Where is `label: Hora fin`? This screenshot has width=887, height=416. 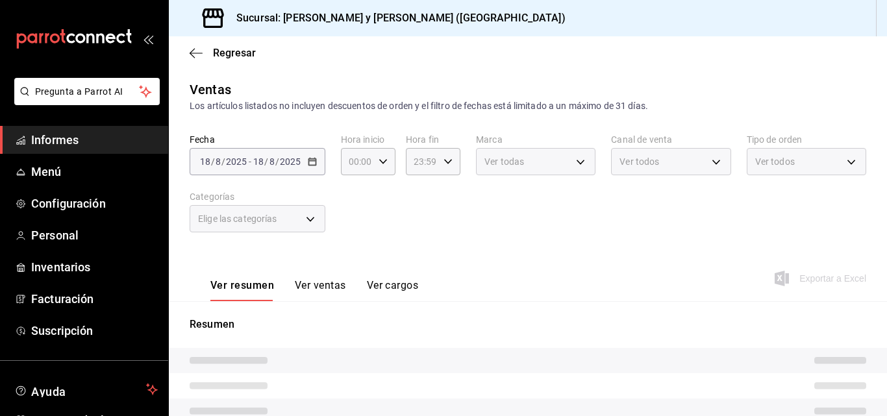 label: Hora fin is located at coordinates (433, 140).